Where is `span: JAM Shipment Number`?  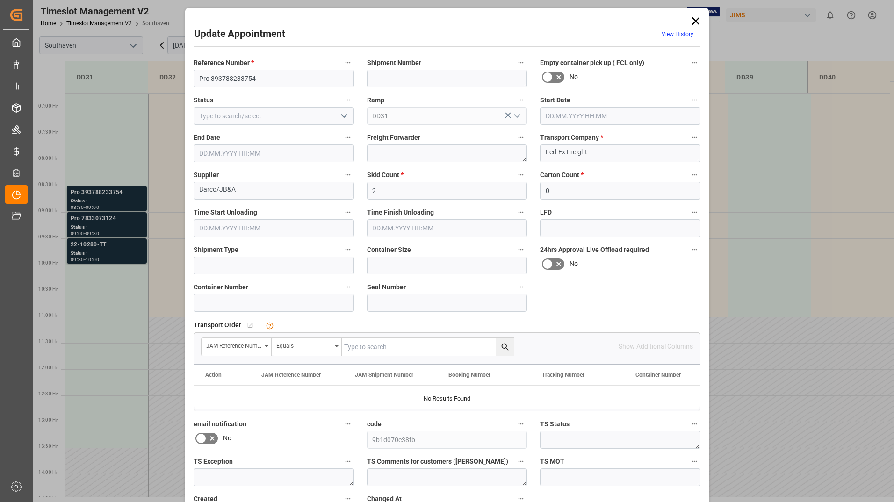 span: JAM Shipment Number is located at coordinates (384, 375).